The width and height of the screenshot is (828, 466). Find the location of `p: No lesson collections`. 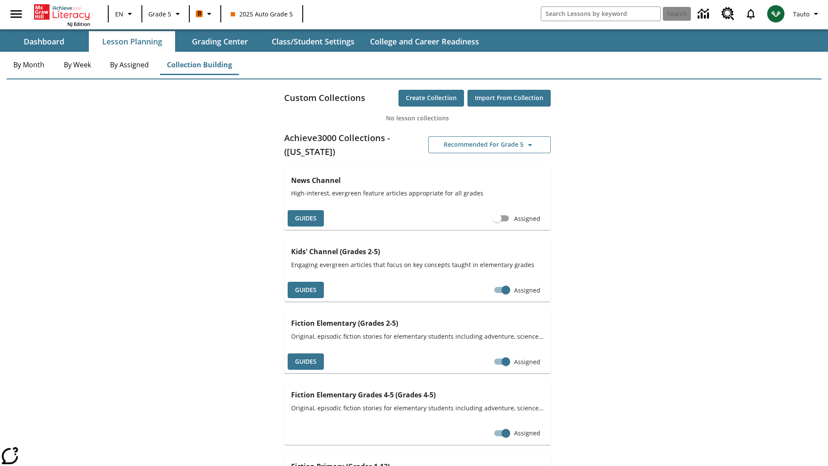

p: No lesson collections is located at coordinates (417, 118).